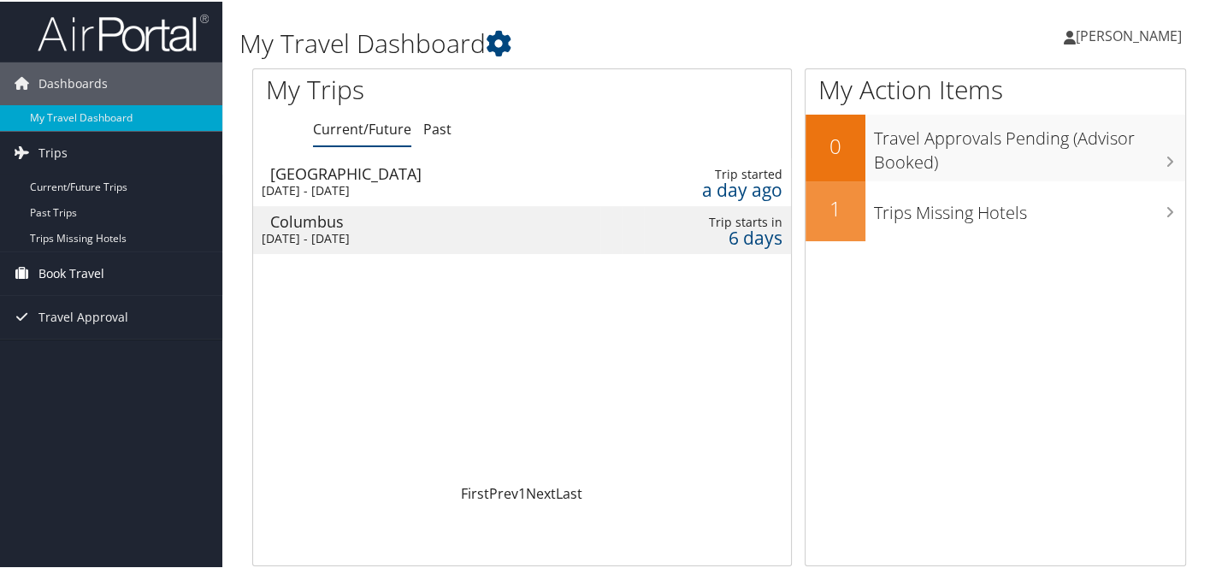 This screenshot has width=1210, height=568. What do you see at coordinates (435, 220) in the screenshot?
I see `div: Columbus` at bounding box center [435, 220].